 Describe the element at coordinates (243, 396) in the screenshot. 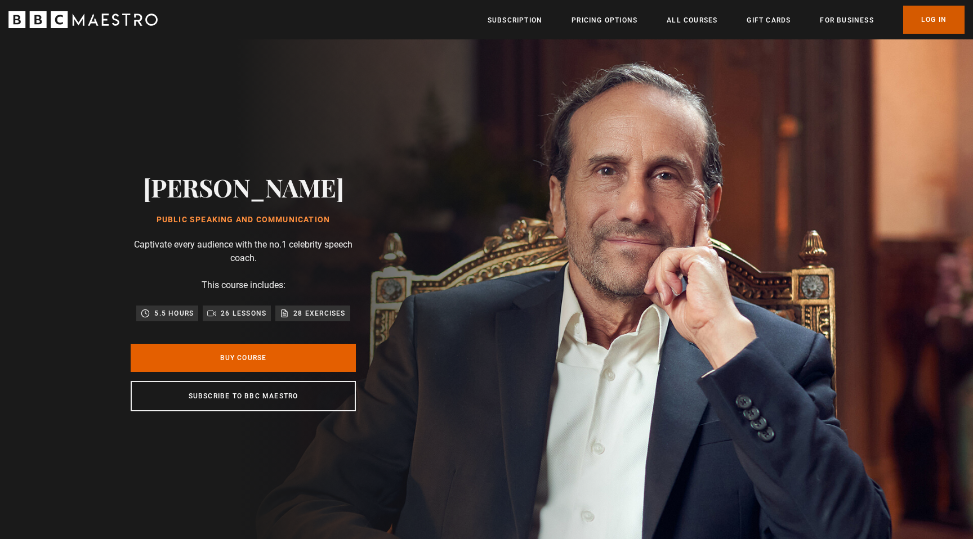

I see `a: Subscribe to BBC Maestro` at that location.